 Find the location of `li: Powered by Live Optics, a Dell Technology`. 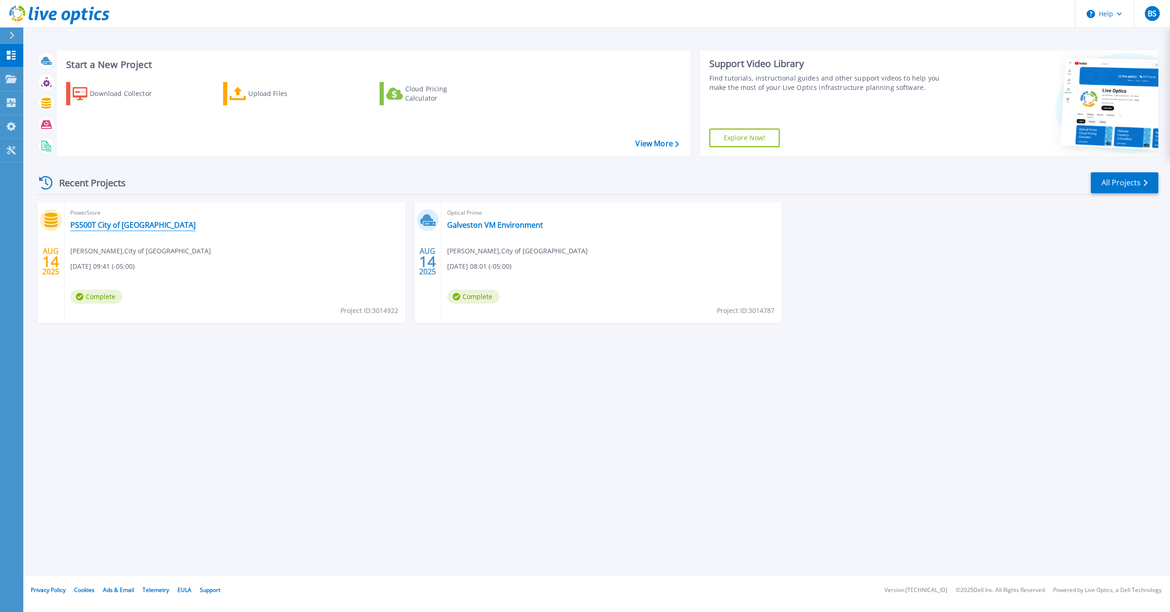

li: Powered by Live Optics, a Dell Technology is located at coordinates (1107, 590).